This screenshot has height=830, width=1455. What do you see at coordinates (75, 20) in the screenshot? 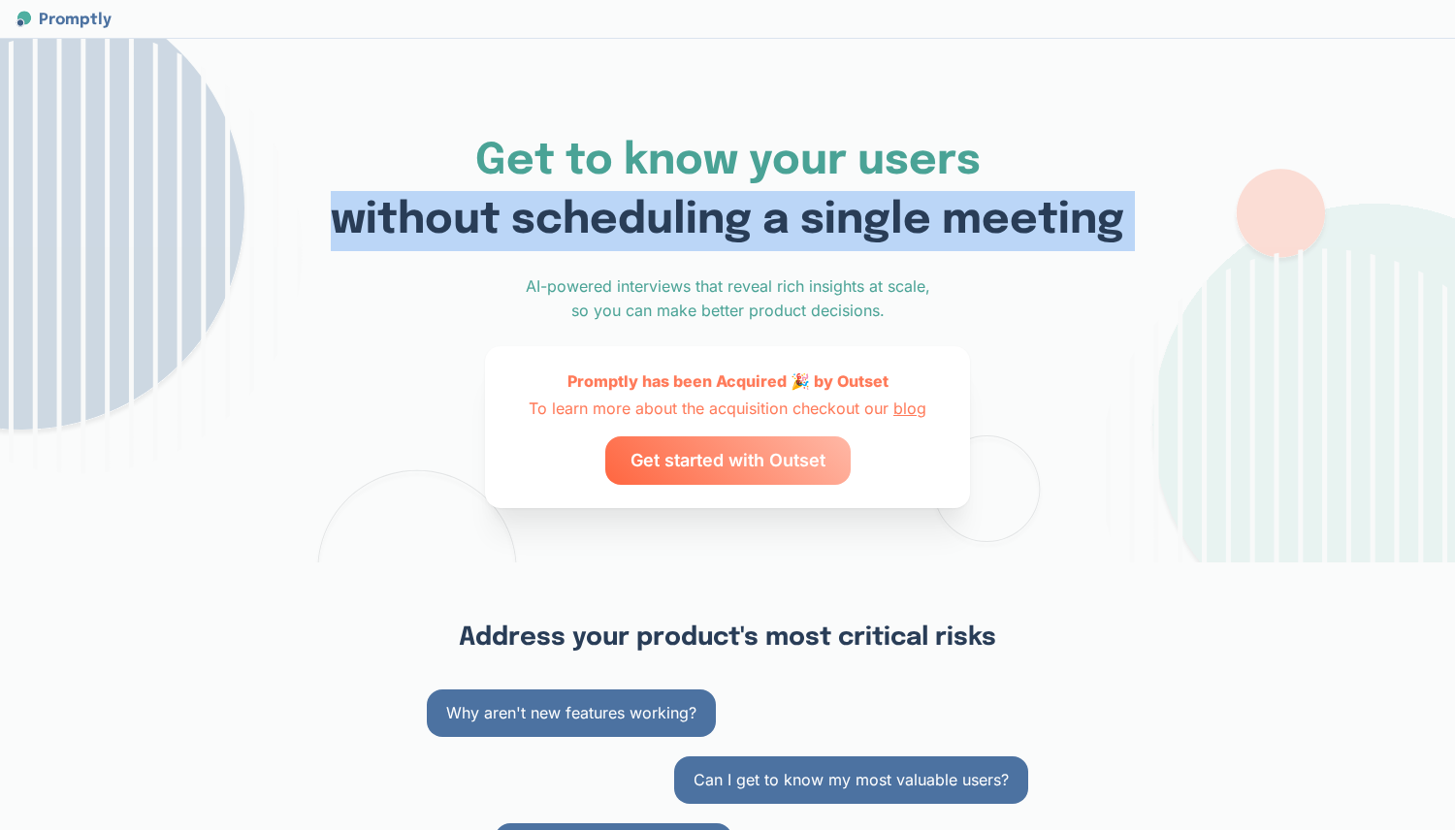
I see `span: Promptly` at bounding box center [75, 20].